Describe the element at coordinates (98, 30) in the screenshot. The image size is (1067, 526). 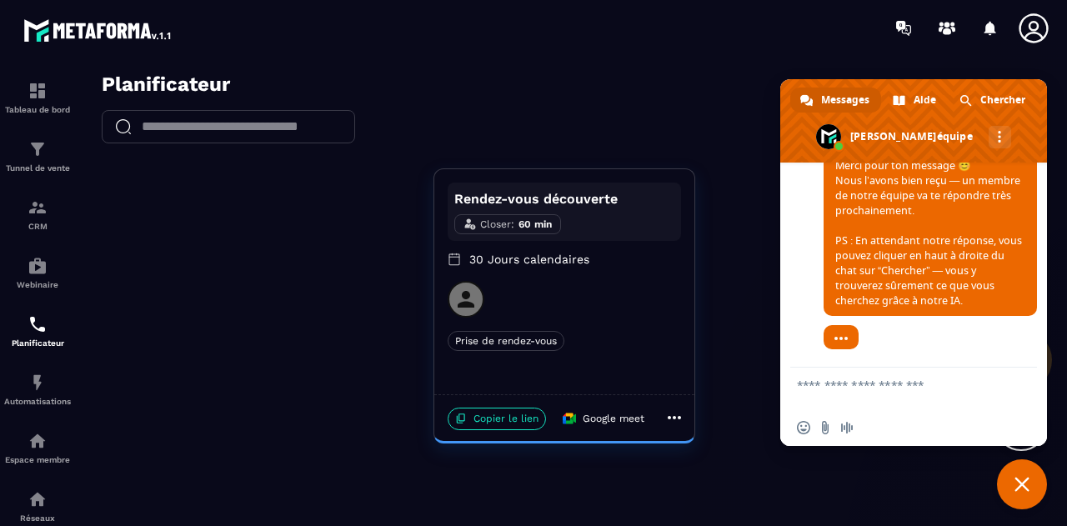
I see `img: logo` at that location.